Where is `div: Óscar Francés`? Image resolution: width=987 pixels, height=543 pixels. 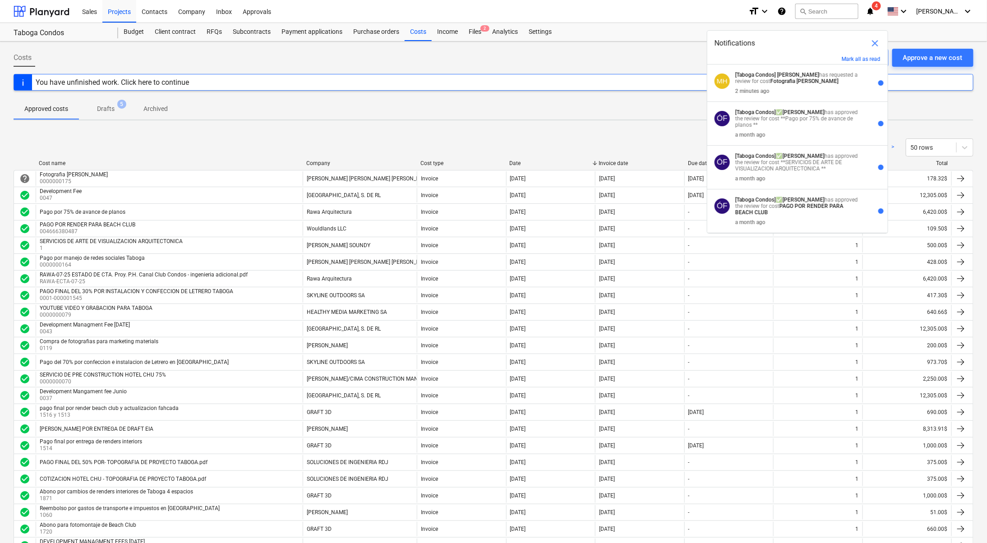
div: Óscar Francés is located at coordinates (722, 119).